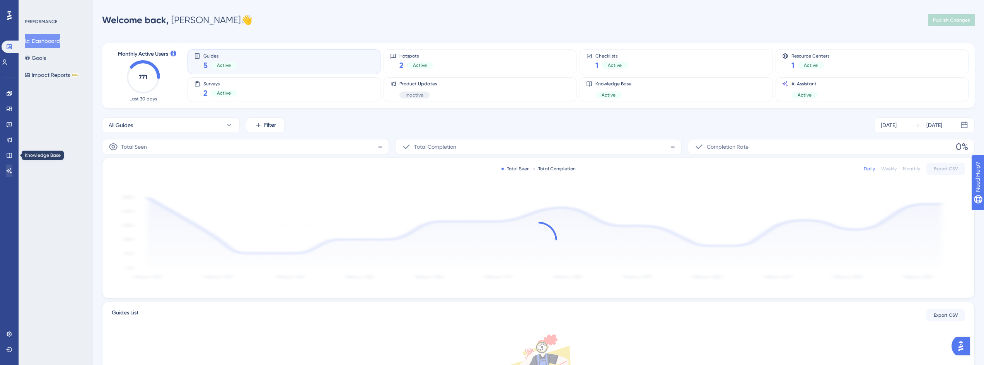  What do you see at coordinates (135, 20) in the screenshot?
I see `span: Welcome back,` at bounding box center [135, 20].